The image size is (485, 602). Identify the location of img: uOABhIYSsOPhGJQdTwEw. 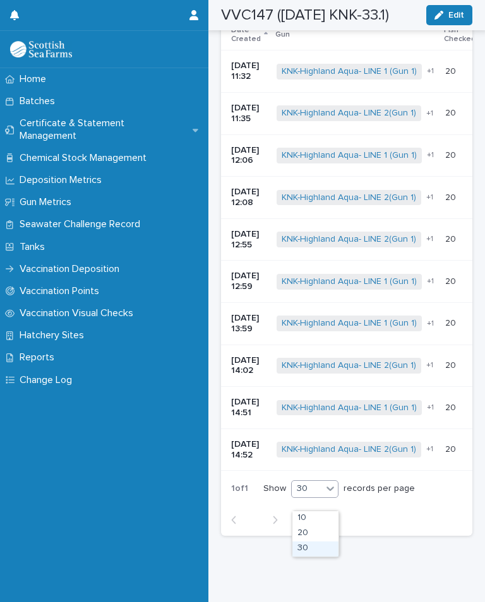
(41, 49).